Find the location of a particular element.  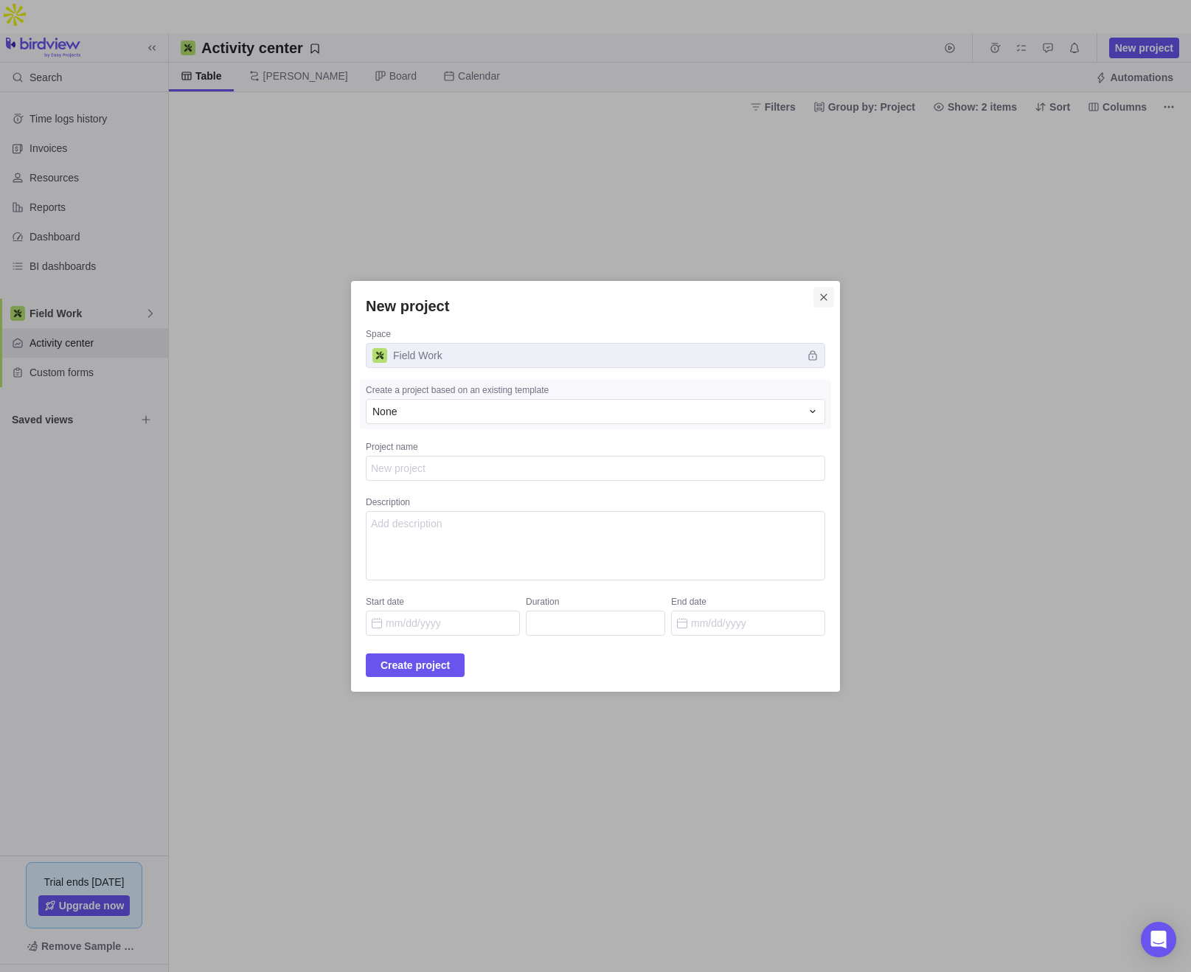

input: End date is located at coordinates (748, 623).